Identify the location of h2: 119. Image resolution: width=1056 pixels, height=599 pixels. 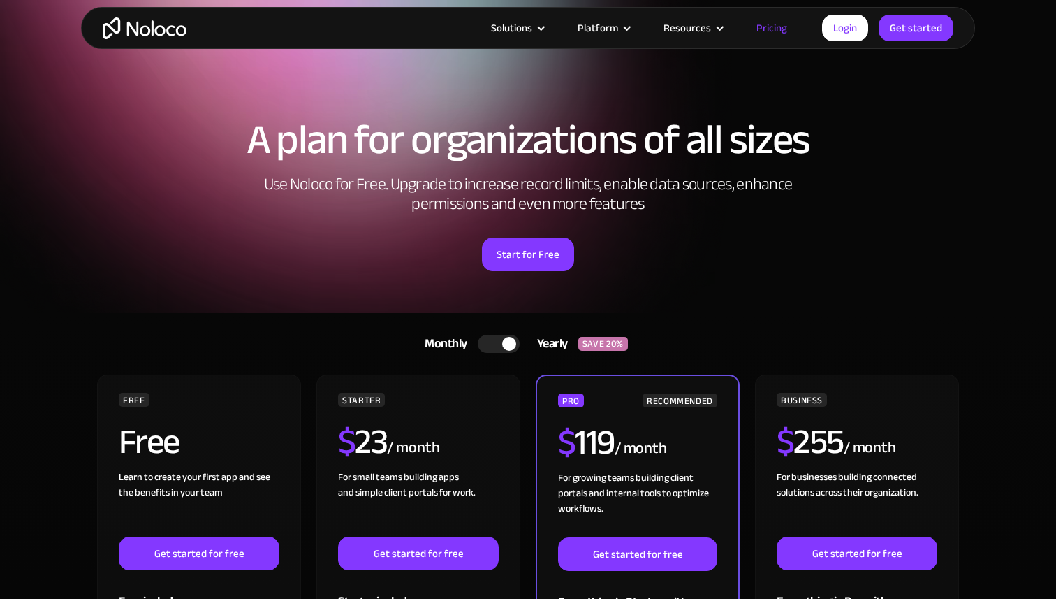
(586, 442).